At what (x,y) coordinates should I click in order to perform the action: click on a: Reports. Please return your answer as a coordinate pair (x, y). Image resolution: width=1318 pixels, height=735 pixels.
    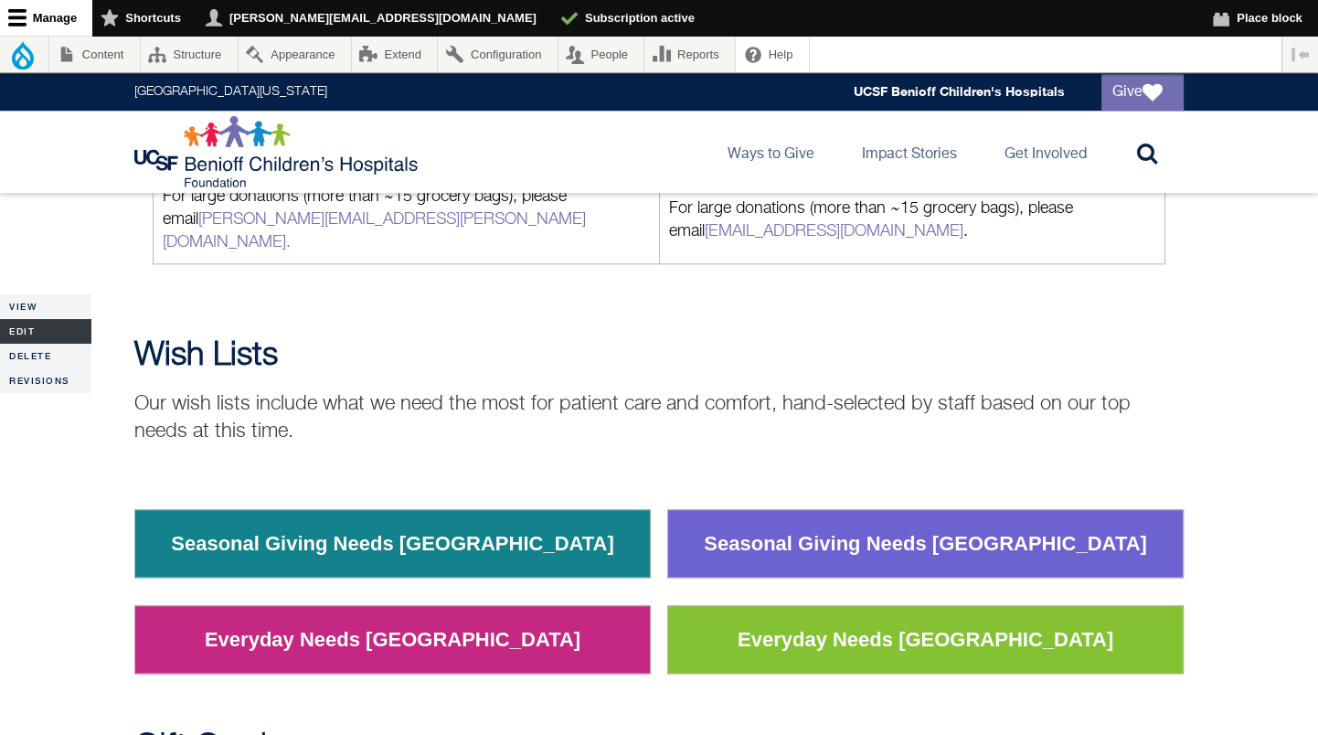
    Looking at the image, I should click on (689, 54).